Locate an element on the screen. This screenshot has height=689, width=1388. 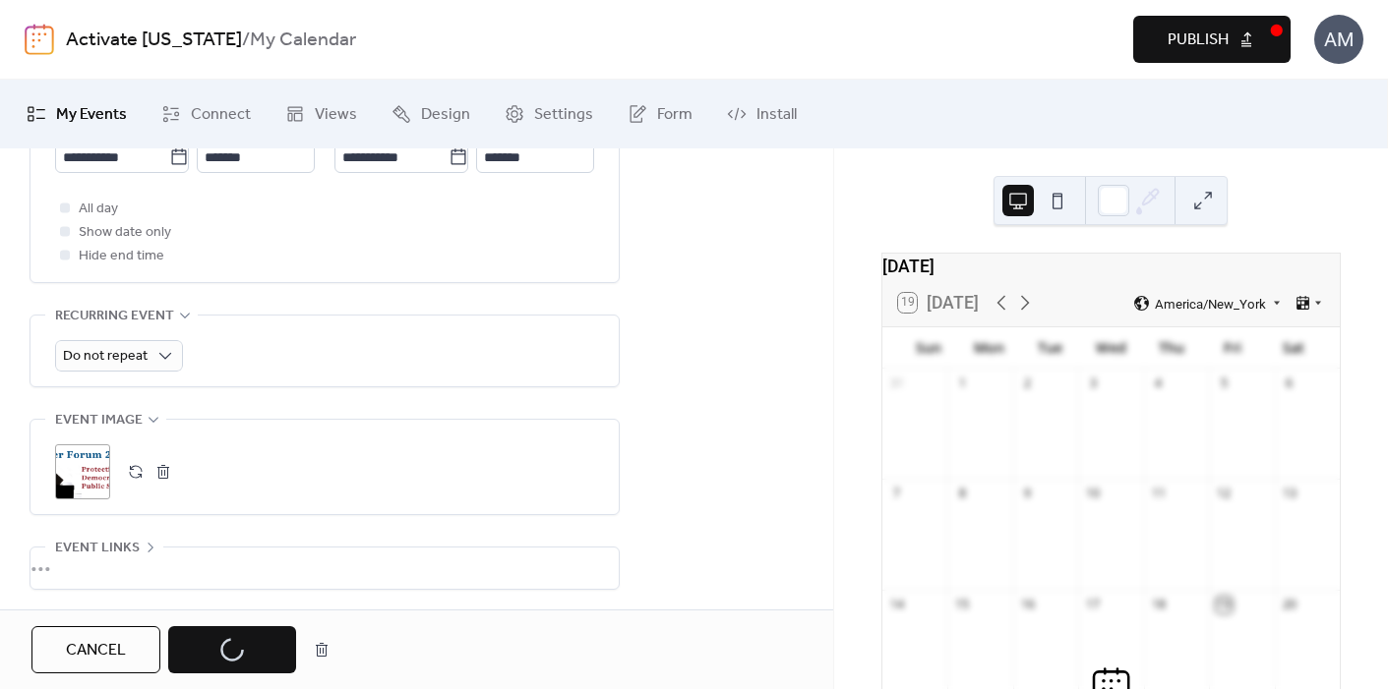
div: 5 is located at coordinates (1223, 383).